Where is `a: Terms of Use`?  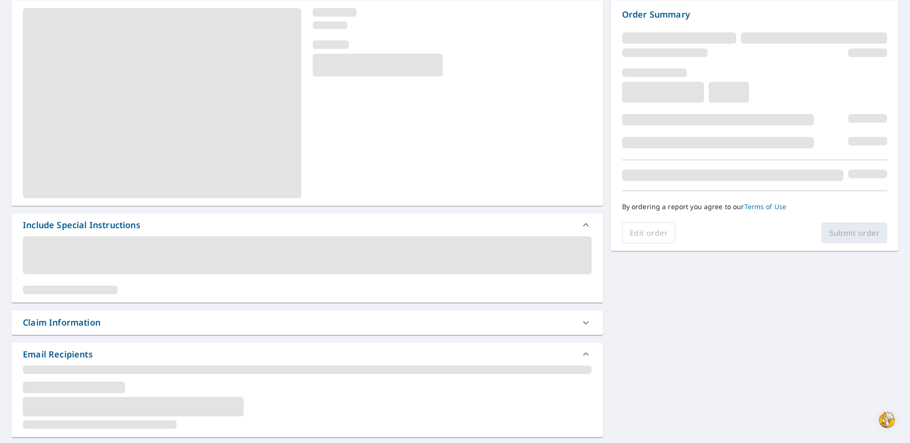 a: Terms of Use is located at coordinates (765, 206).